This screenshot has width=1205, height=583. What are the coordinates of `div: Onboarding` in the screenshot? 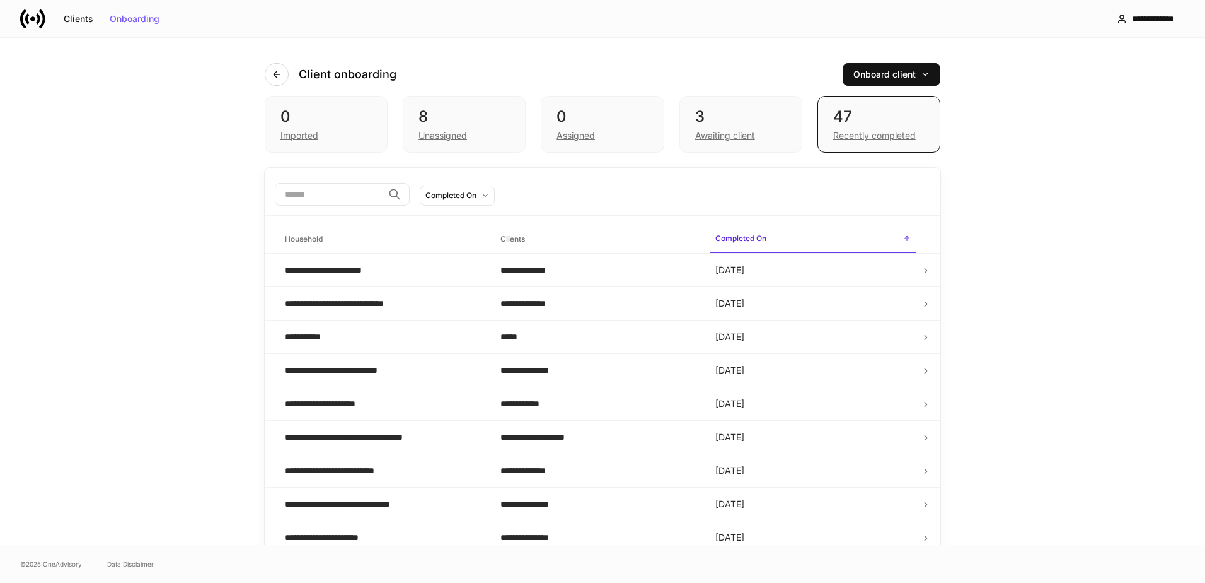 It's located at (134, 19).